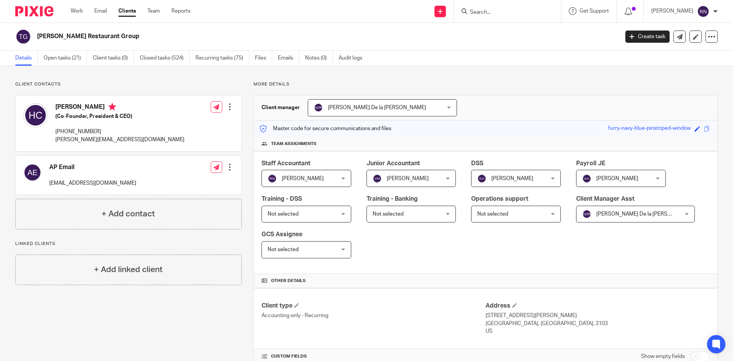 Image resolution: width=733 pixels, height=361 pixels. Describe the element at coordinates (289, 58) in the screenshot. I see `a: Emails` at that location.